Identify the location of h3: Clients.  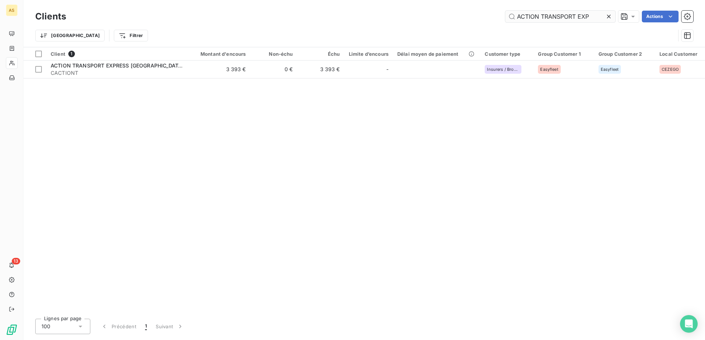
(51, 17).